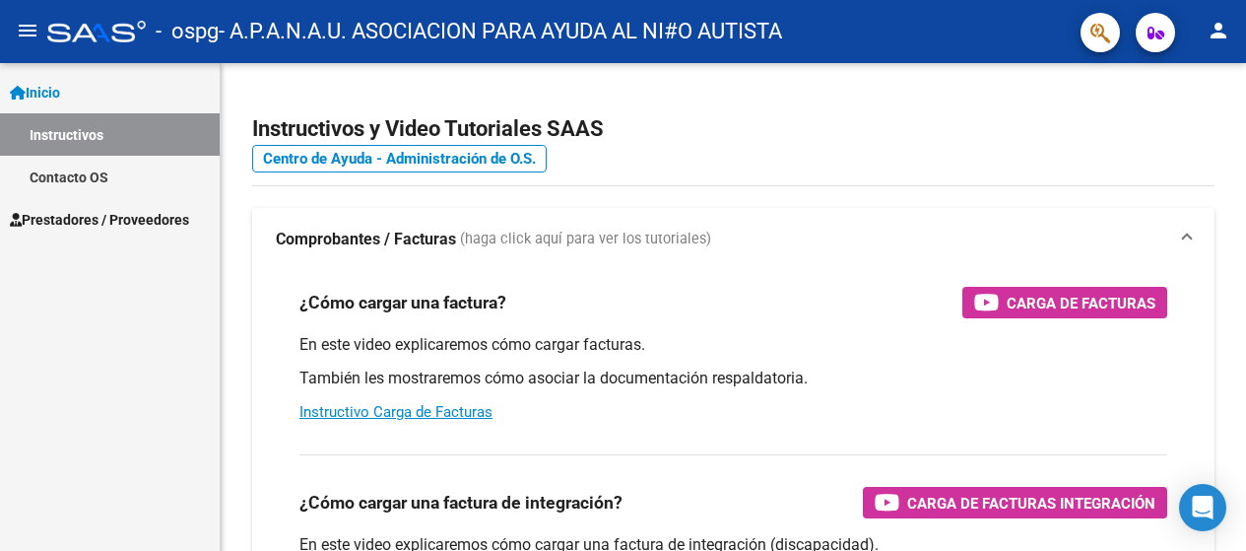 The height and width of the screenshot is (551, 1246). What do you see at coordinates (34, 93) in the screenshot?
I see `span: Inicio` at bounding box center [34, 93].